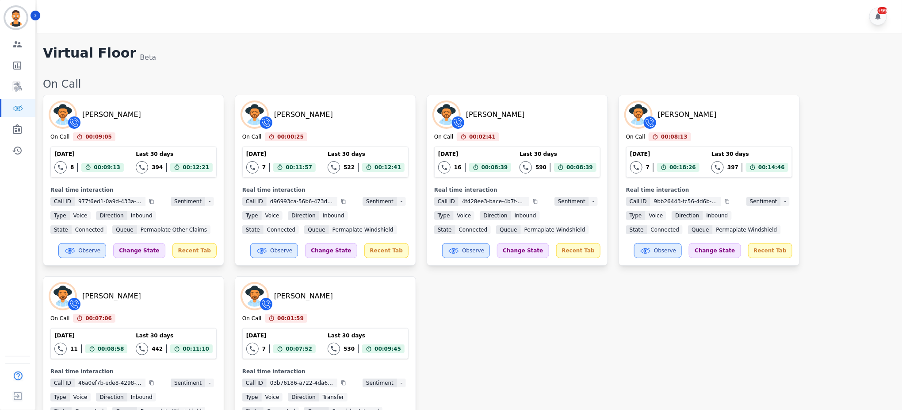 The width and height of the screenshot is (902, 410). What do you see at coordinates (674, 137) in the screenshot?
I see `span: 00:08:13` at bounding box center [674, 137].